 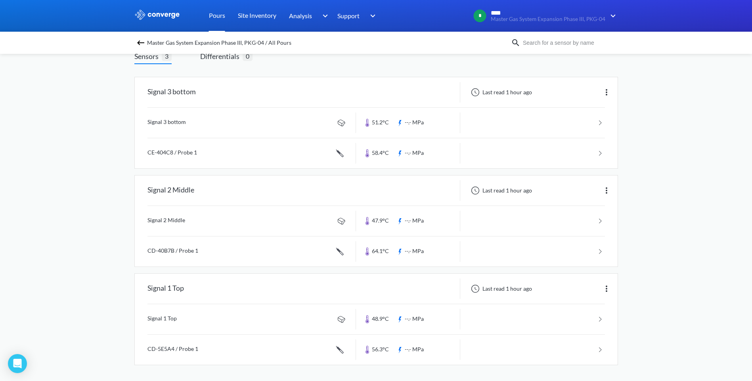 I want to click on span: Analysis, so click(x=300, y=15).